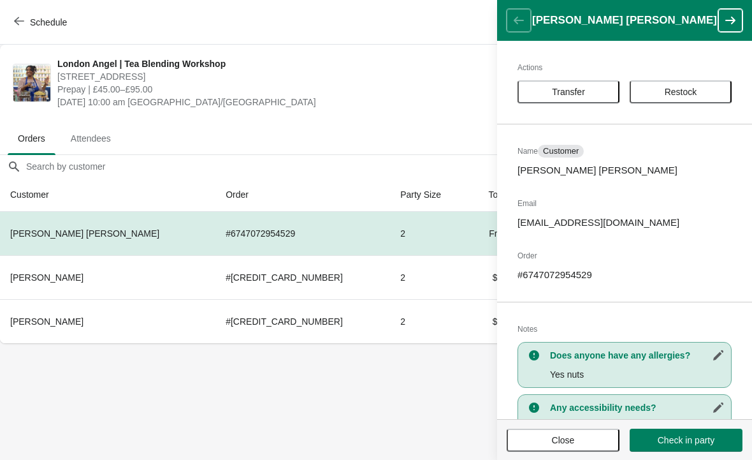 Image resolution: width=752 pixels, height=460 pixels. What do you see at coordinates (625, 68) in the screenshot?
I see `h2: Actions` at bounding box center [625, 68].